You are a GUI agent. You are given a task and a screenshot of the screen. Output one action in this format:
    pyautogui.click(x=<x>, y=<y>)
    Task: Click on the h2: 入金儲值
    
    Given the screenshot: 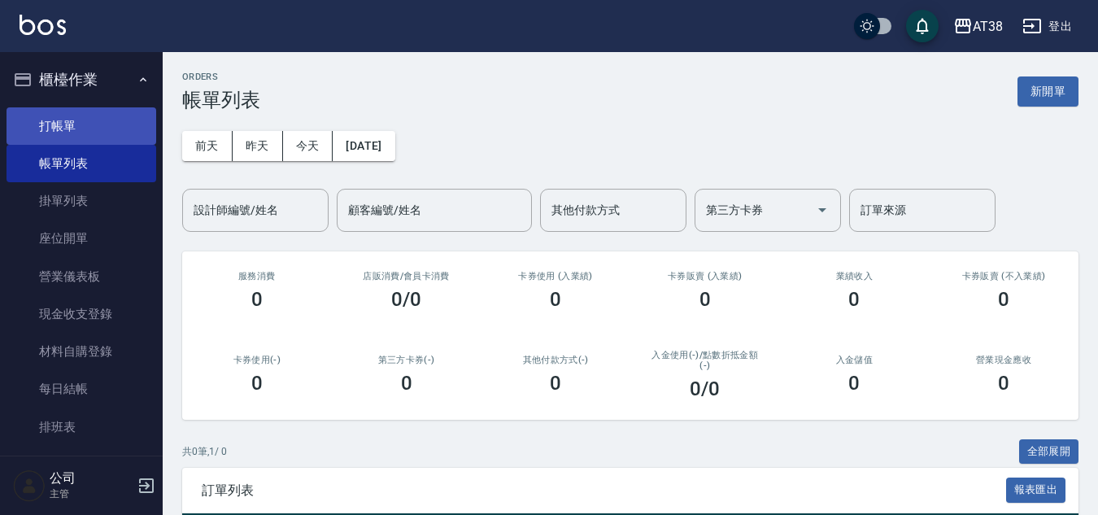 What is the action you would take?
    pyautogui.click(x=854, y=359)
    